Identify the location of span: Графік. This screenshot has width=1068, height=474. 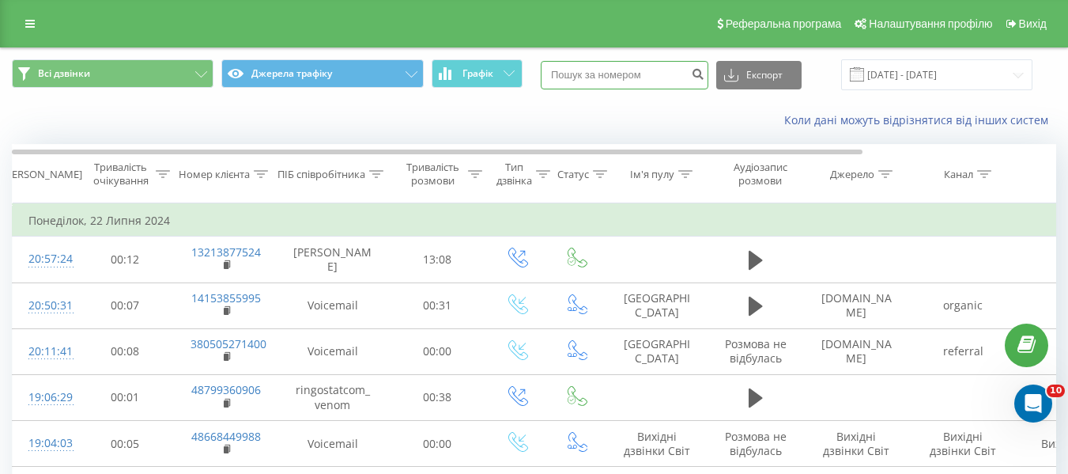
(477, 74).